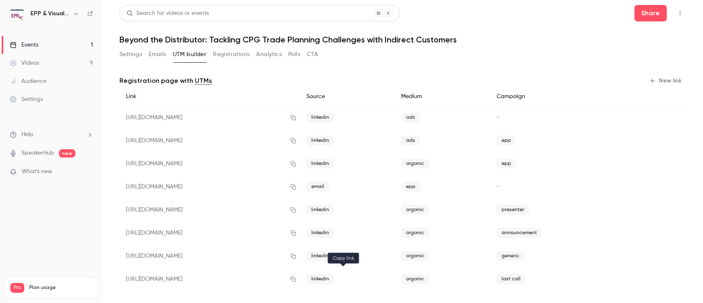 This screenshot has height=303, width=703. Describe the element at coordinates (24, 45) in the screenshot. I see `div: Events` at that location.